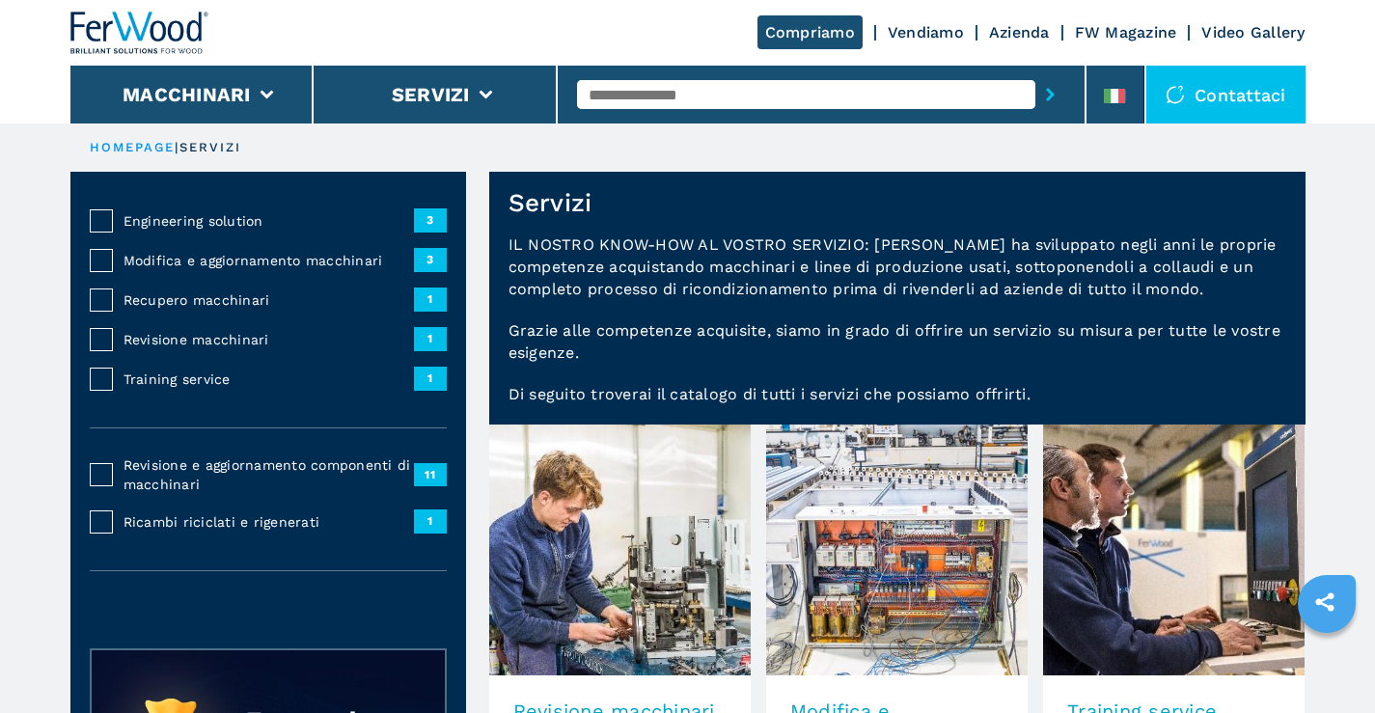 This screenshot has width=1375, height=713. I want to click on p: Grazie alle competenze acquisite, siamo in grado di offrire un servizio su misura per tutte le vo..., so click(897, 351).